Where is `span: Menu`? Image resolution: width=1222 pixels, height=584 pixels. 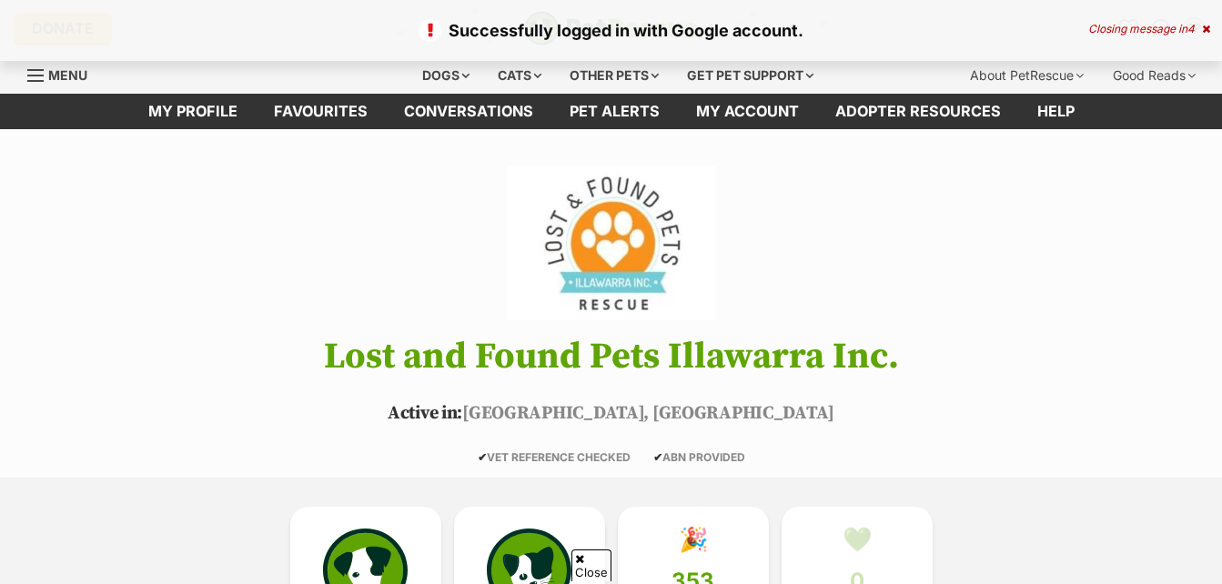
span: Menu is located at coordinates (67, 75).